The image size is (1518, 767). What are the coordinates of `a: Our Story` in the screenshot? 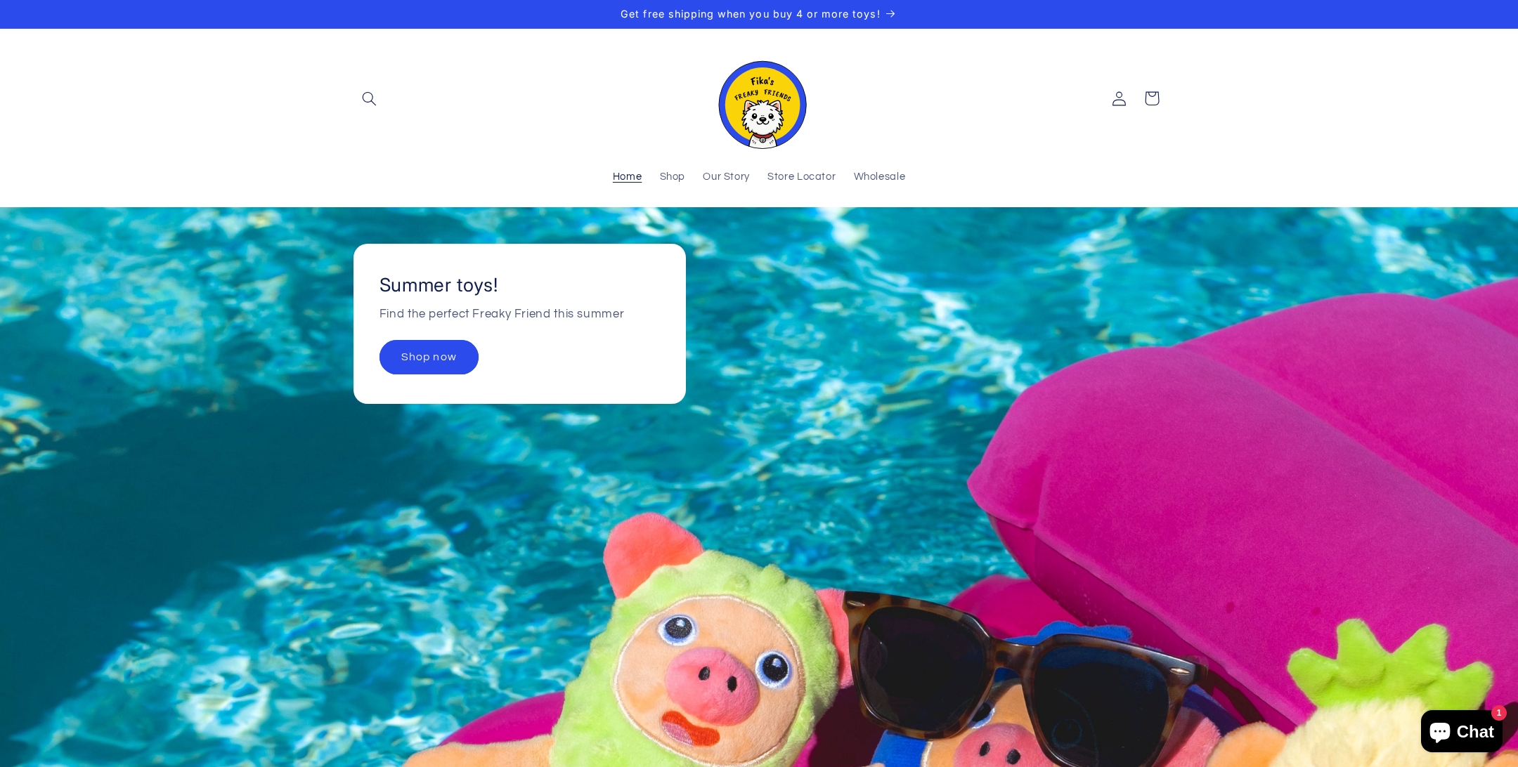 It's located at (727, 178).